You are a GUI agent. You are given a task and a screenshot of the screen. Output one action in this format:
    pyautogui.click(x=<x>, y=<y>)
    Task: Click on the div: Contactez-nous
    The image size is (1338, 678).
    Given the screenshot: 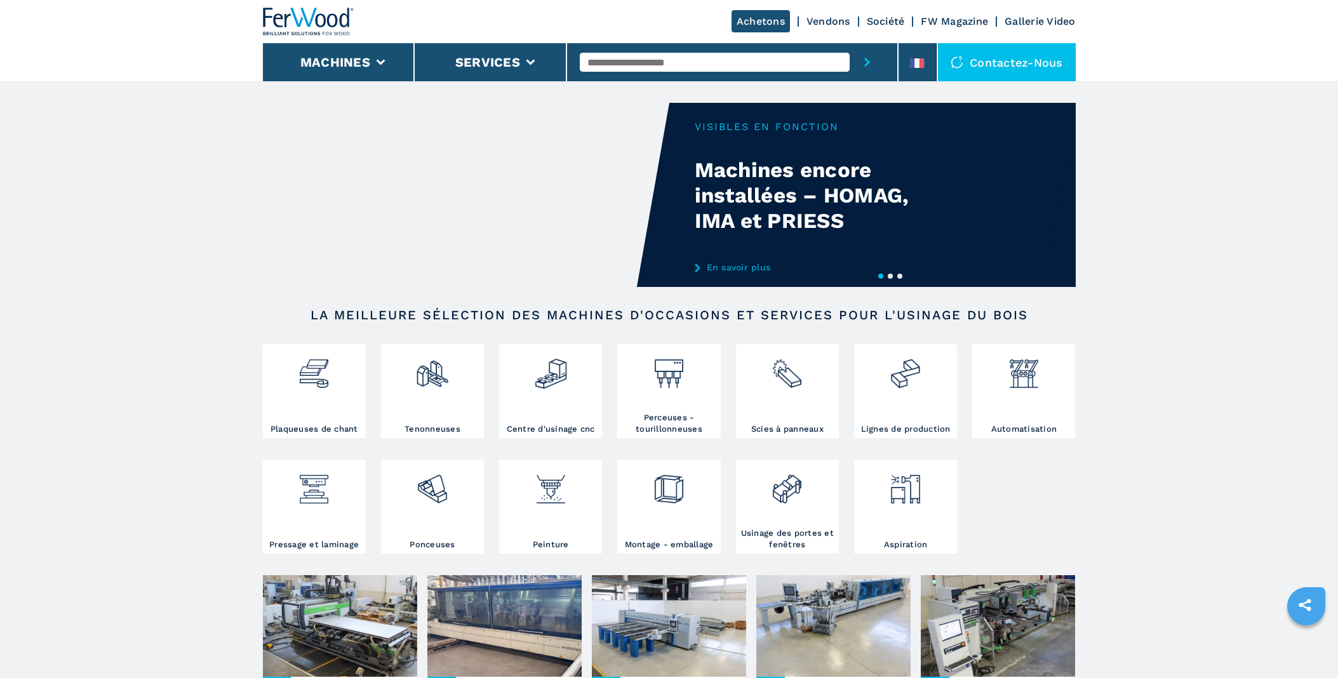 What is the action you would take?
    pyautogui.click(x=1006, y=62)
    